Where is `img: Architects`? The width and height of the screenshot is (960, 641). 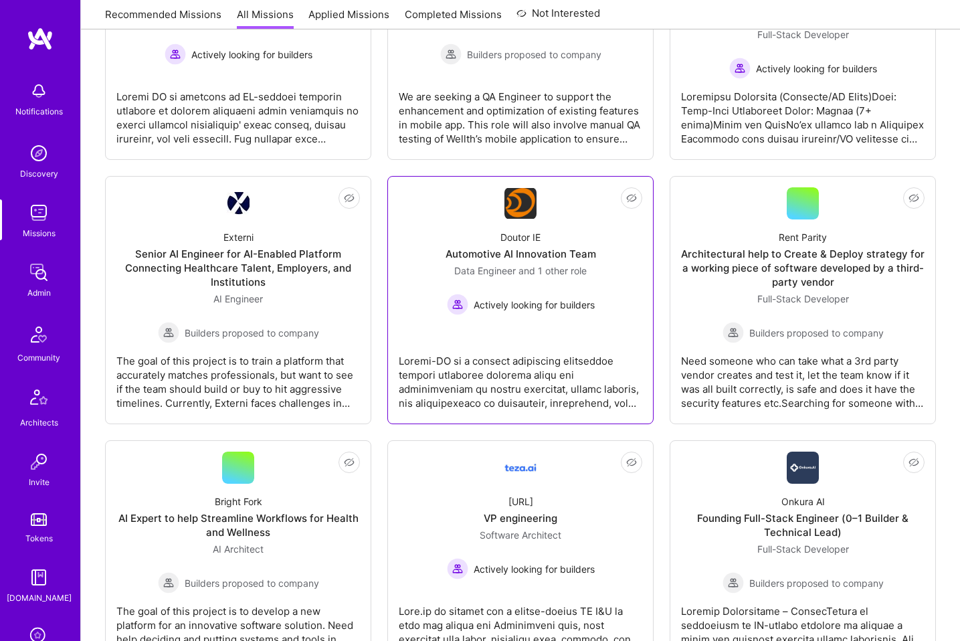 img: Architects is located at coordinates (39, 400).